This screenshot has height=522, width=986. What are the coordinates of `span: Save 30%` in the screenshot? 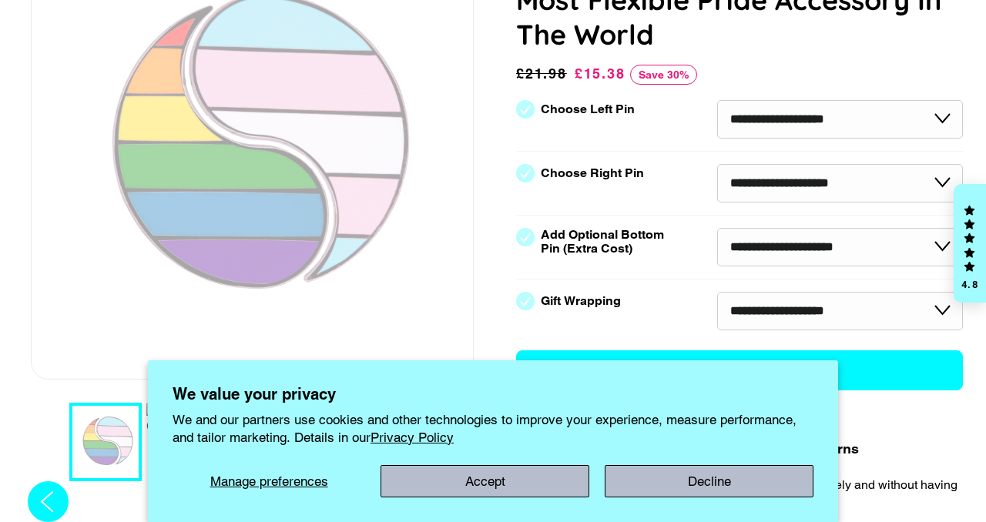 It's located at (663, 75).